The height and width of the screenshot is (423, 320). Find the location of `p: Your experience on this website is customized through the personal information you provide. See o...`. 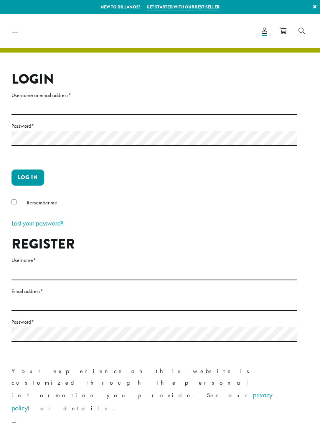

p: Your experience on this website is customized through the personal information you provide. See o... is located at coordinates (154, 390).